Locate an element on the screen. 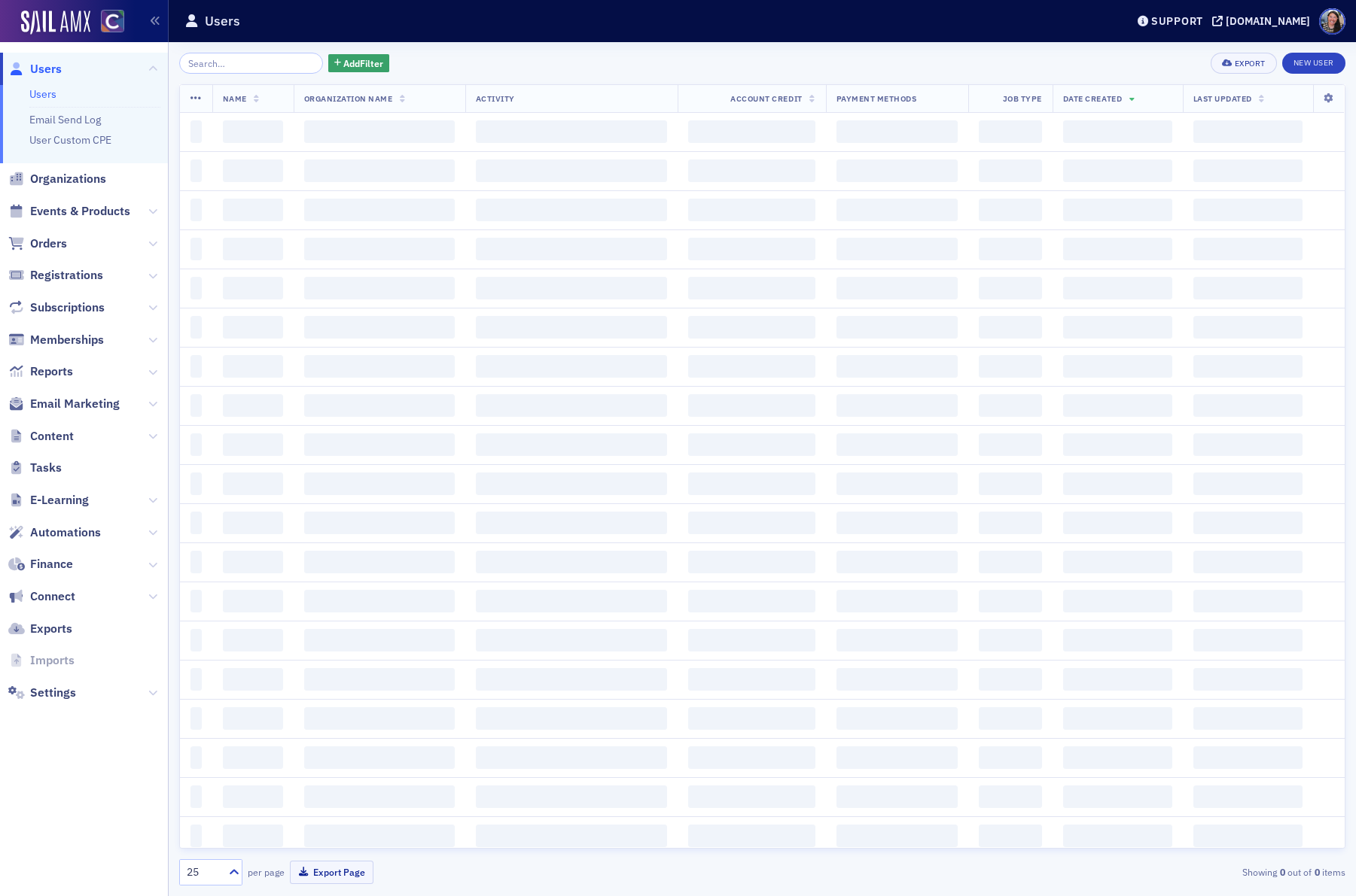 Image resolution: width=1356 pixels, height=896 pixels. a: Connect is located at coordinates (42, 596).